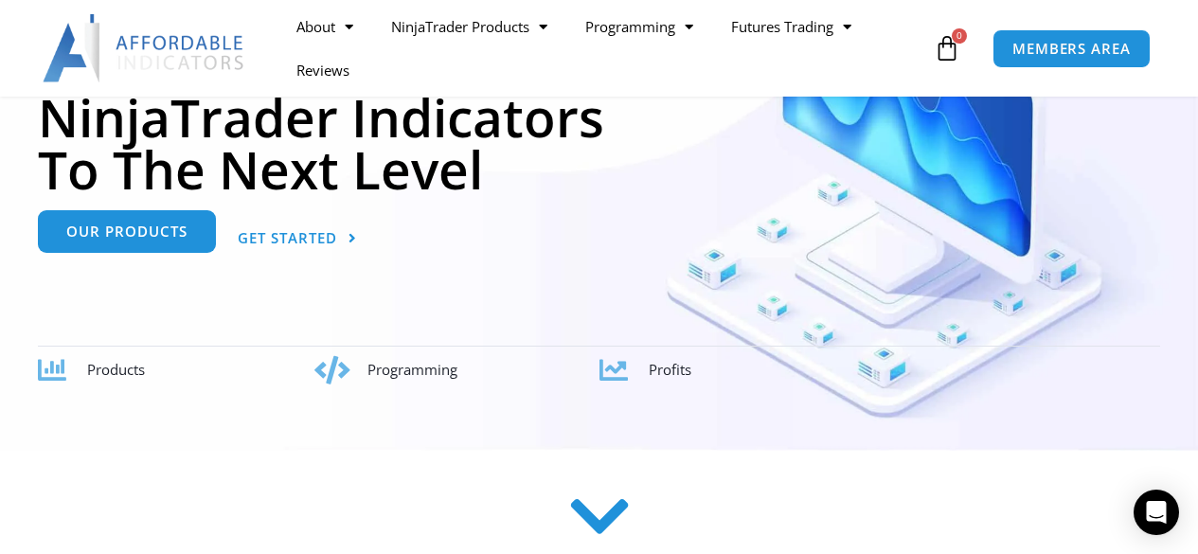  Describe the element at coordinates (297, 239) in the screenshot. I see `a: Get Started` at that location.